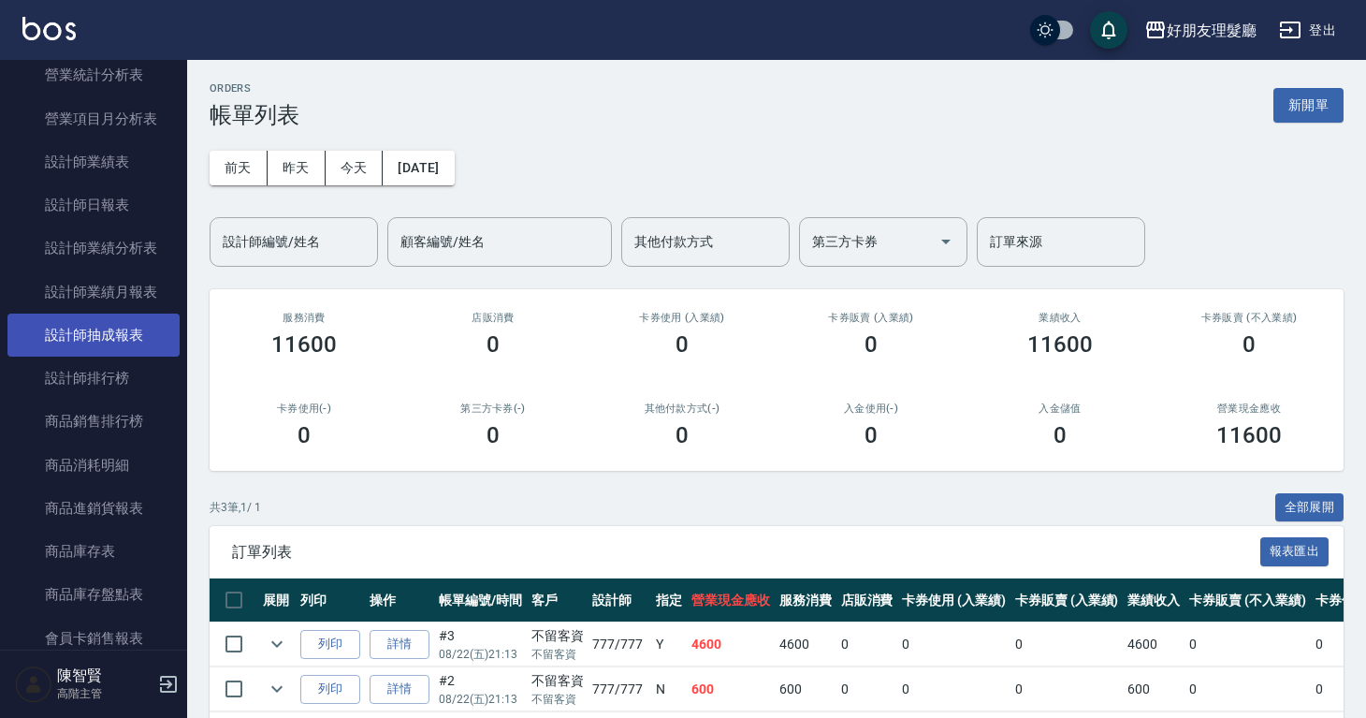  Describe the element at coordinates (953, 600) in the screenshot. I see `th: 卡券使用 (入業績)` at that location.